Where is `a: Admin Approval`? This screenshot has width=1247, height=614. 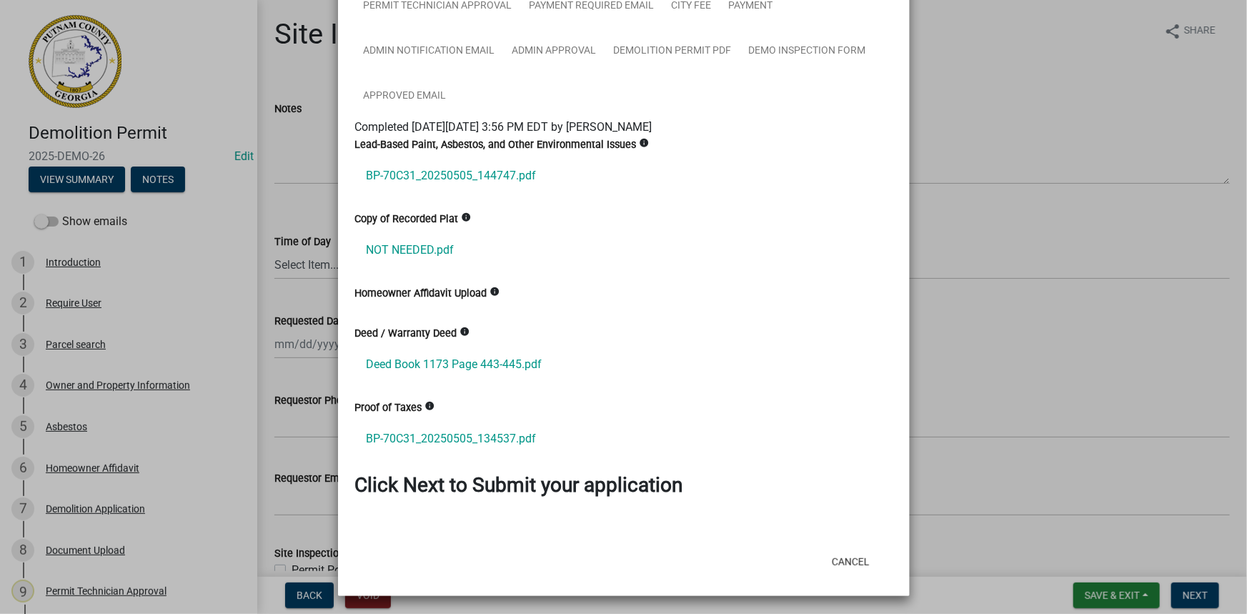
a: Admin Approval is located at coordinates (554, 51).